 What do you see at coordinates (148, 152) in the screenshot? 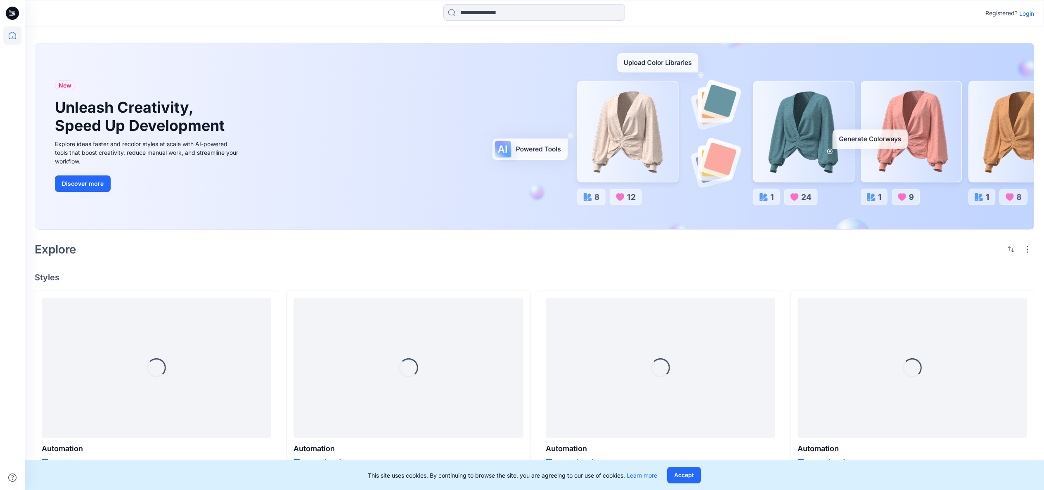
I see `div: Explore ideas faster and recolor styles at scale with AI-powered tools that boost creativity, red...` at bounding box center [148, 152].